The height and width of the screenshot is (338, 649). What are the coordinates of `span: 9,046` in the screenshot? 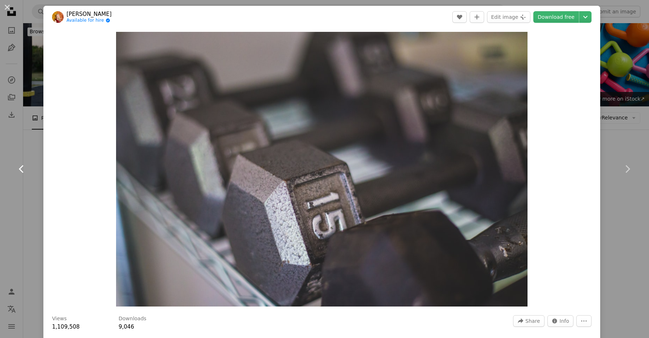 It's located at (126, 326).